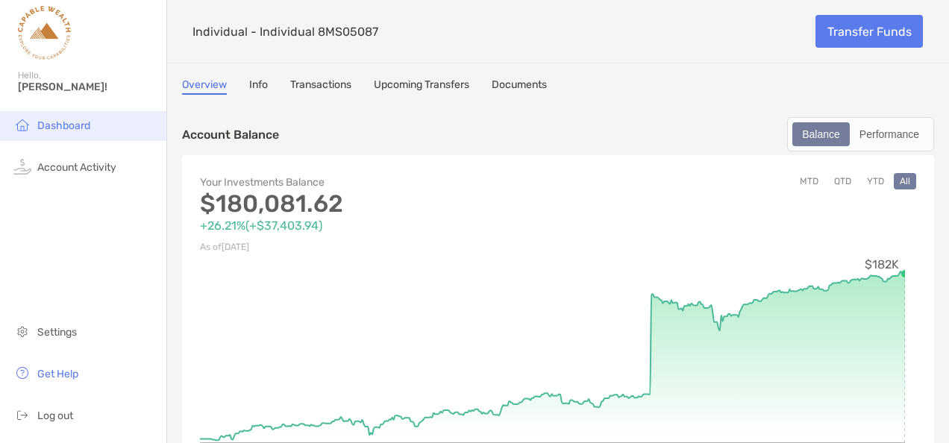  Describe the element at coordinates (22, 331) in the screenshot. I see `img: settings icon` at that location.